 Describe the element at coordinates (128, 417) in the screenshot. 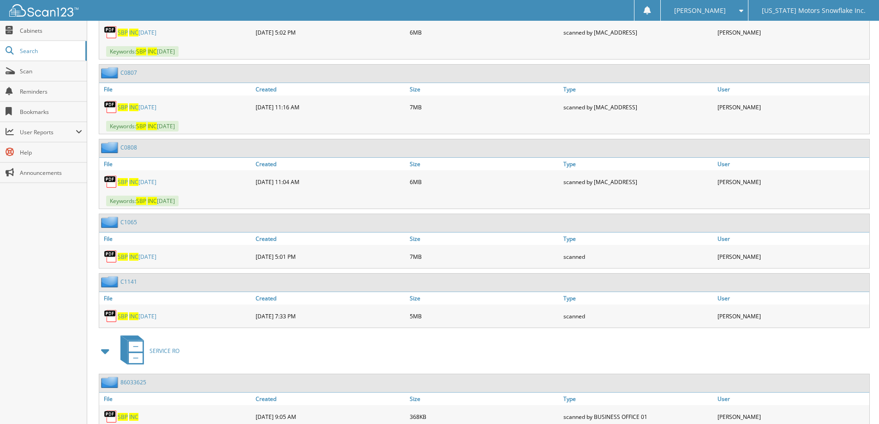

I see `a: SBP INC` at that location.